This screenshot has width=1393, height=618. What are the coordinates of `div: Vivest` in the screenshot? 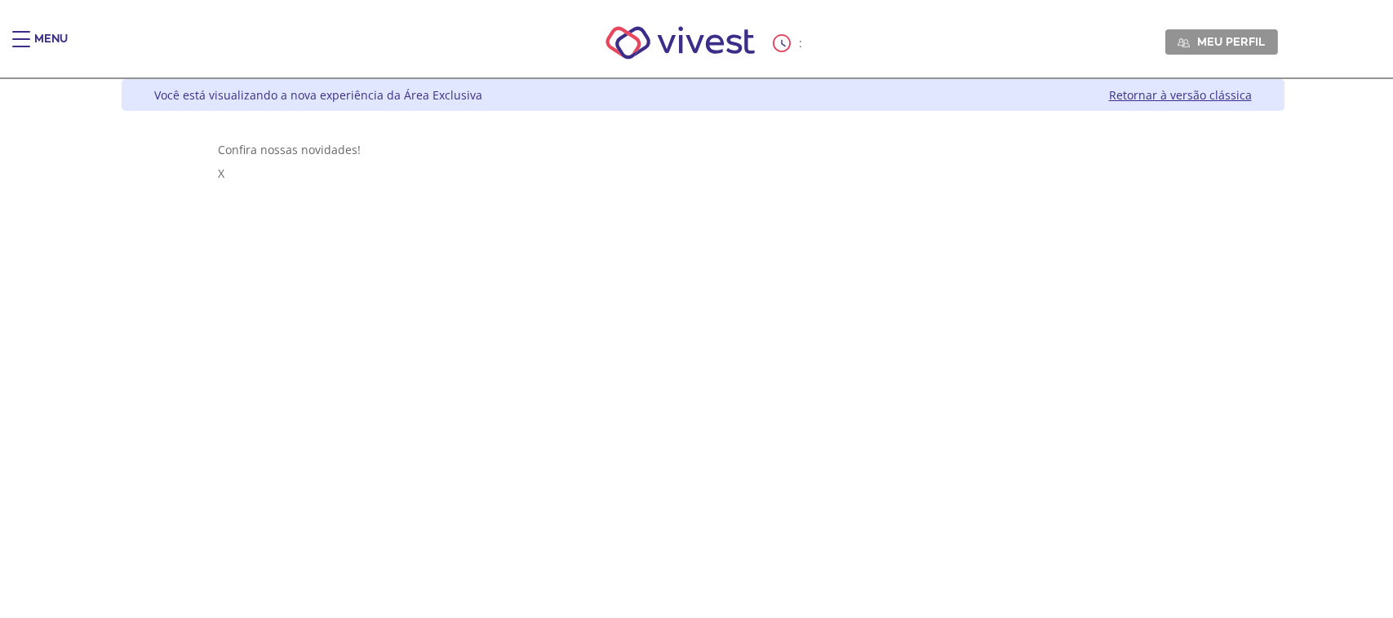 It's located at (697, 348).